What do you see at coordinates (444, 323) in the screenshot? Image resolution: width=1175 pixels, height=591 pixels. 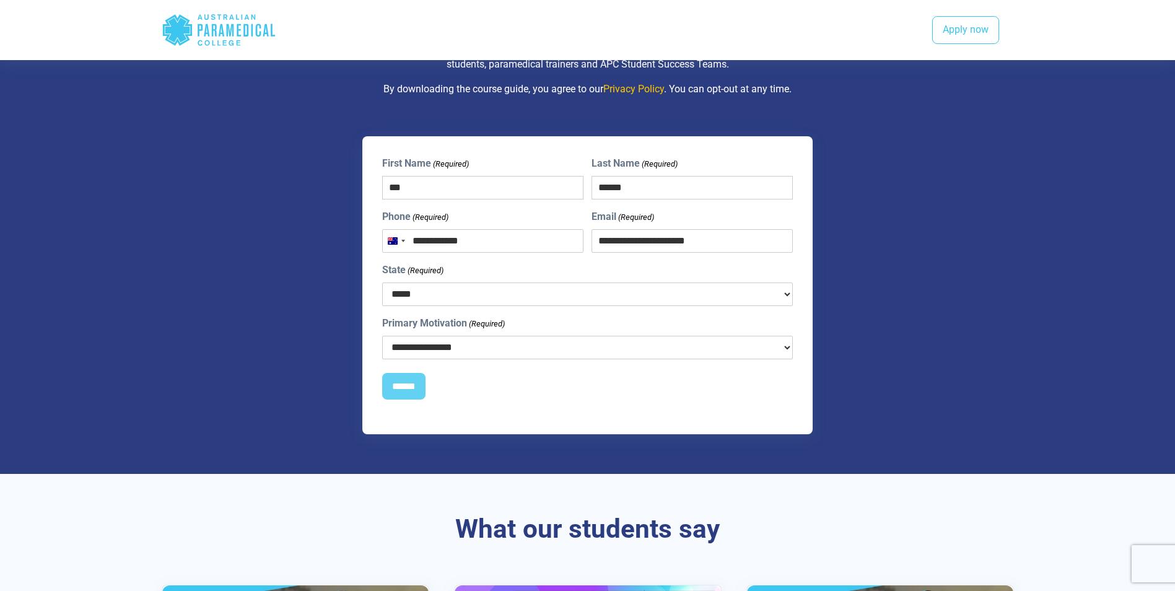 I see `label: Primary Motivation` at bounding box center [444, 323].